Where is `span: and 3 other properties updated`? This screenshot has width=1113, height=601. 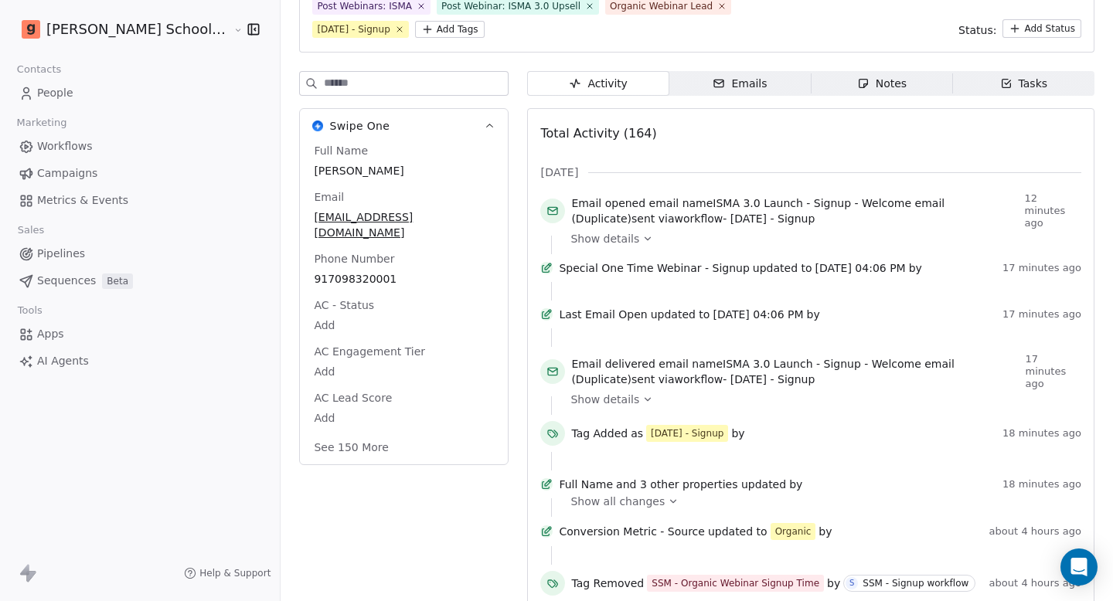
span: and 3 other properties updated is located at coordinates (701, 485).